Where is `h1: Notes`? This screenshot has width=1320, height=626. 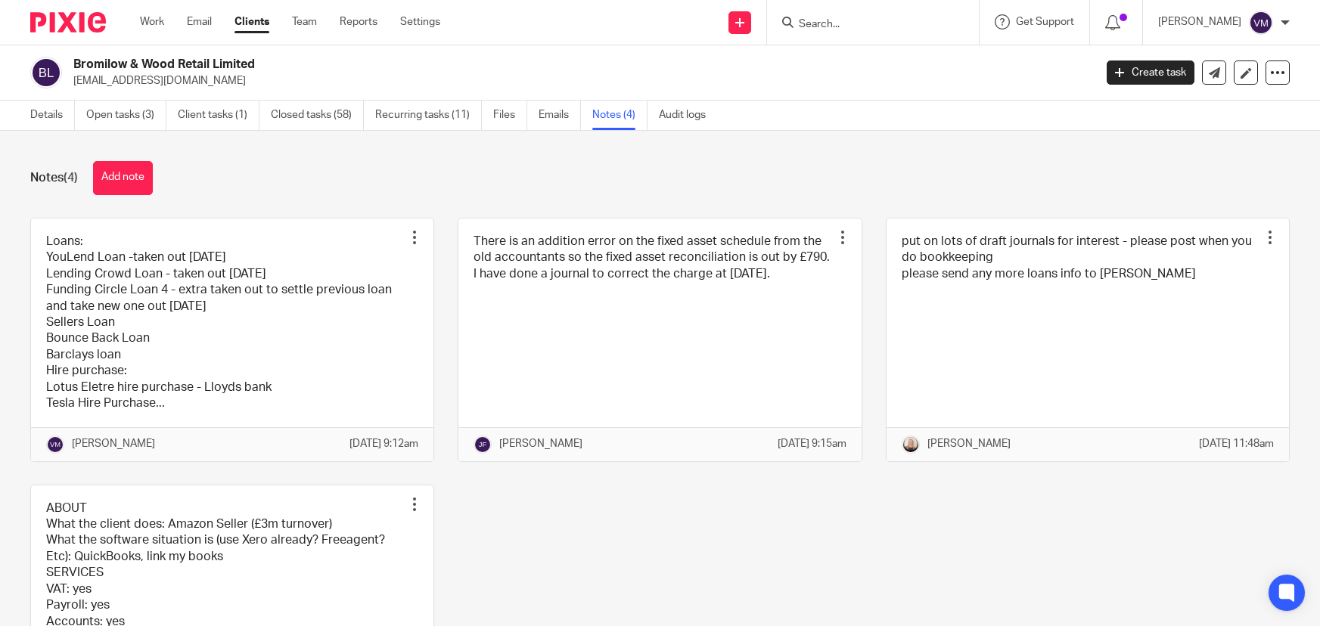 h1: Notes is located at coordinates (54, 178).